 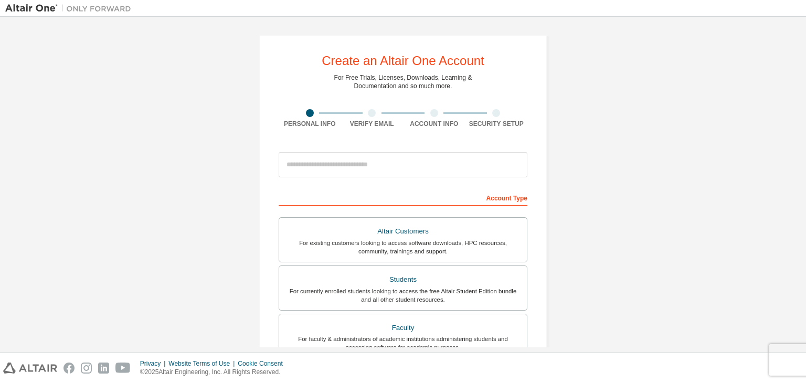 I want to click on div: Create an Altair One Account, so click(x=403, y=61).